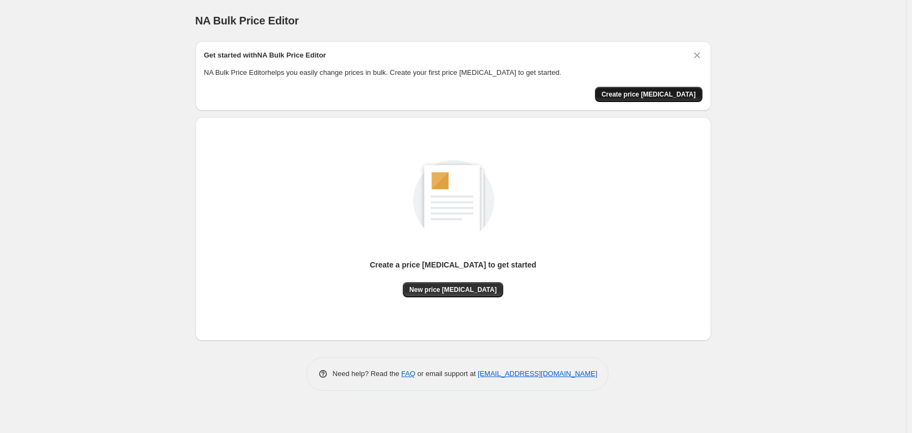 This screenshot has height=433, width=912. I want to click on span: or email support at, so click(446, 374).